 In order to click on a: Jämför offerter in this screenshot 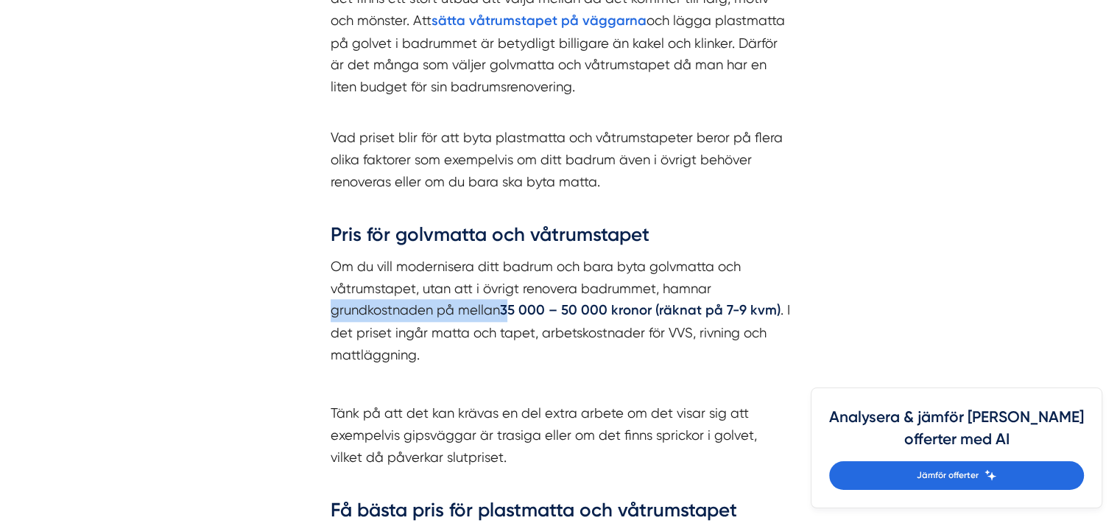, I will do `click(957, 475)`.